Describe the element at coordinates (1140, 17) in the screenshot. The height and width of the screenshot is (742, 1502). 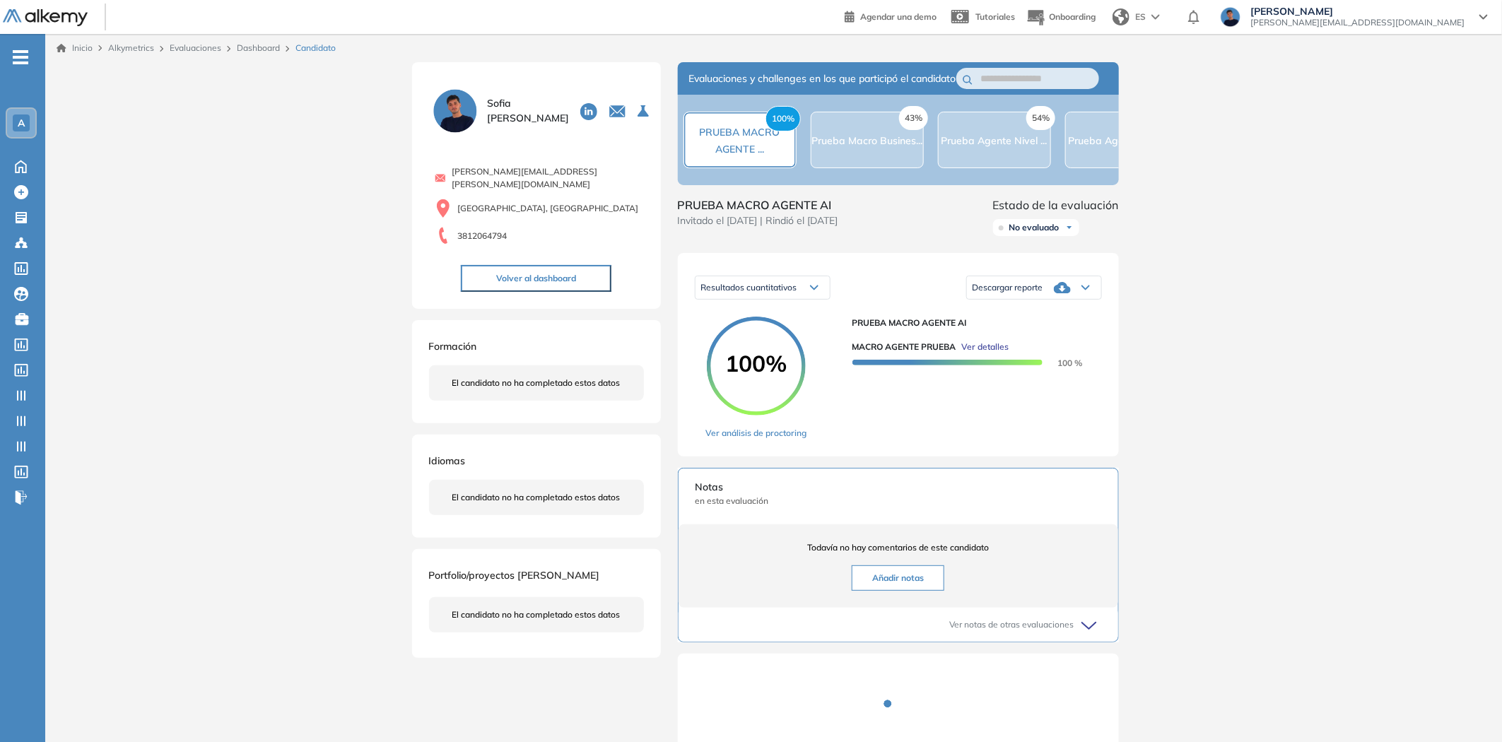
I see `span: ES` at that location.